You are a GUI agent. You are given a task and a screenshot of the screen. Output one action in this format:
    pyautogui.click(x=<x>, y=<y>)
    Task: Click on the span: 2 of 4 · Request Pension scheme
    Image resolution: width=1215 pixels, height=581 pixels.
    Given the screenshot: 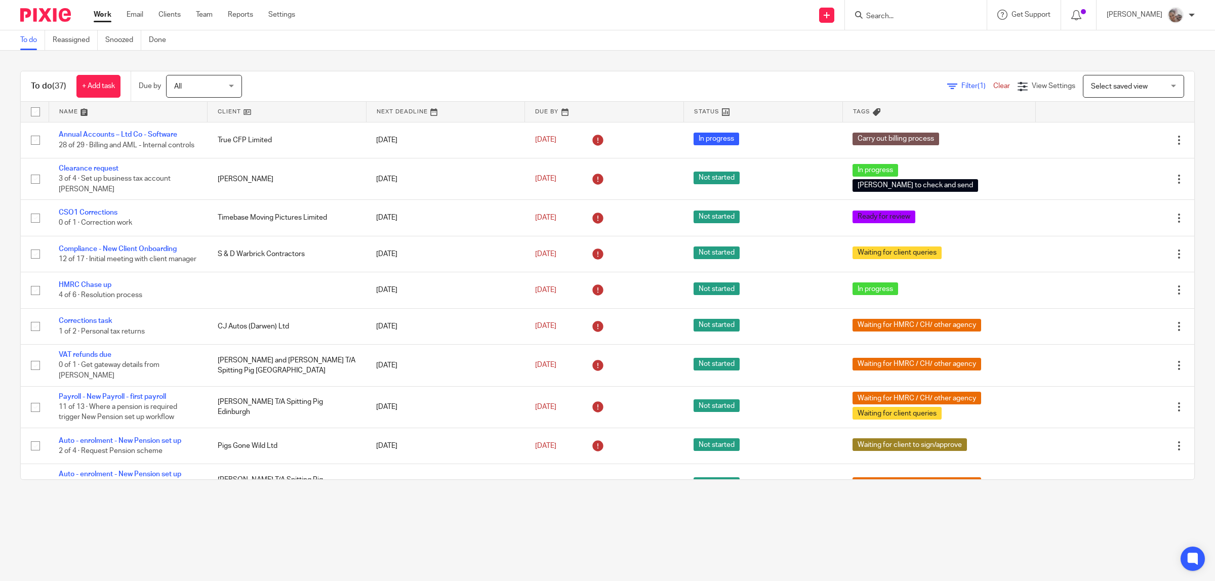 What is the action you would take?
    pyautogui.click(x=110, y=451)
    